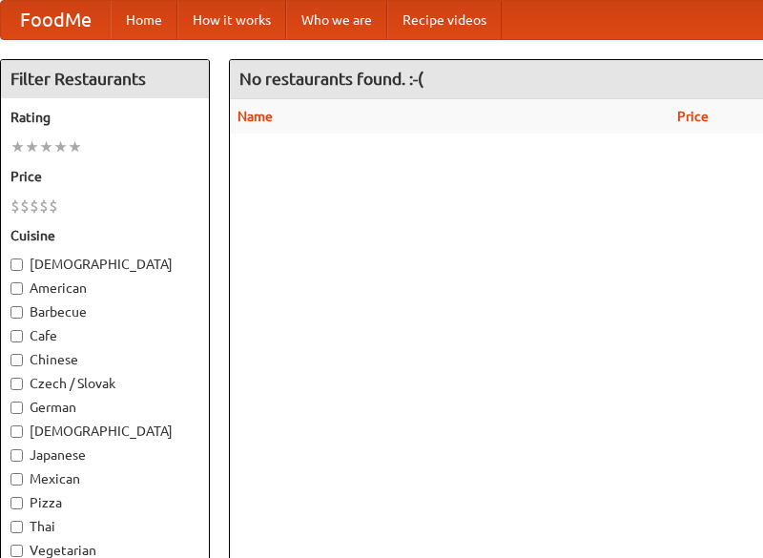 This screenshot has height=558, width=763. I want to click on input: Chinese, so click(16, 360).